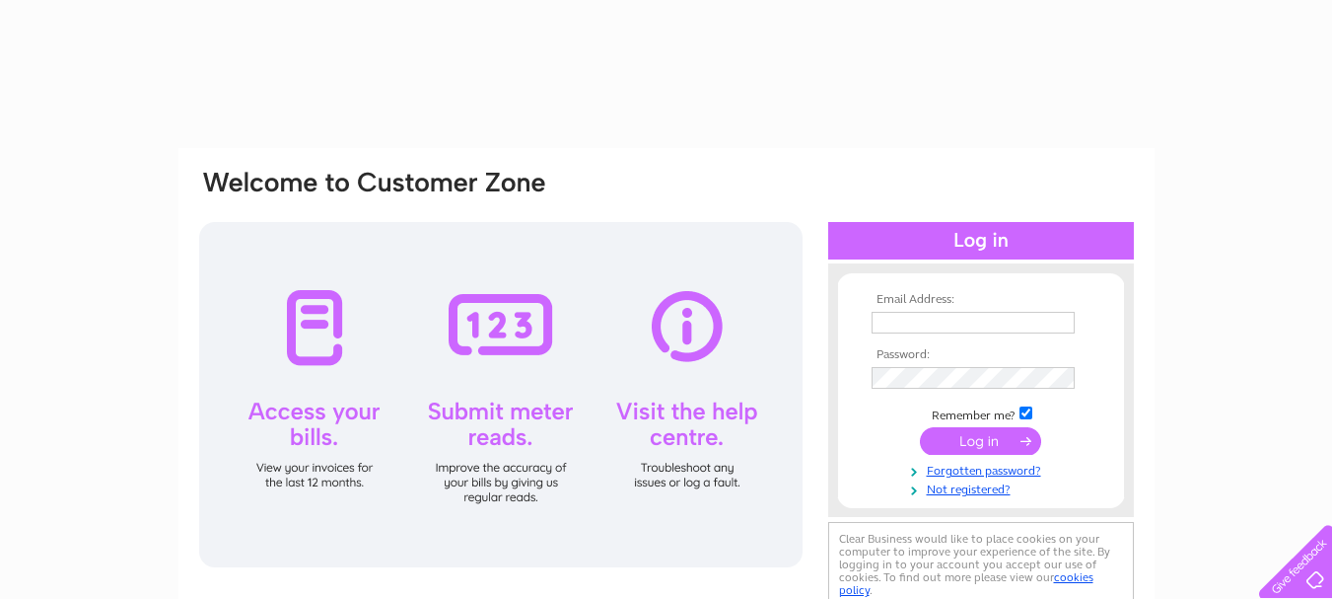  I want to click on a: Not registered?, so click(983, 487).